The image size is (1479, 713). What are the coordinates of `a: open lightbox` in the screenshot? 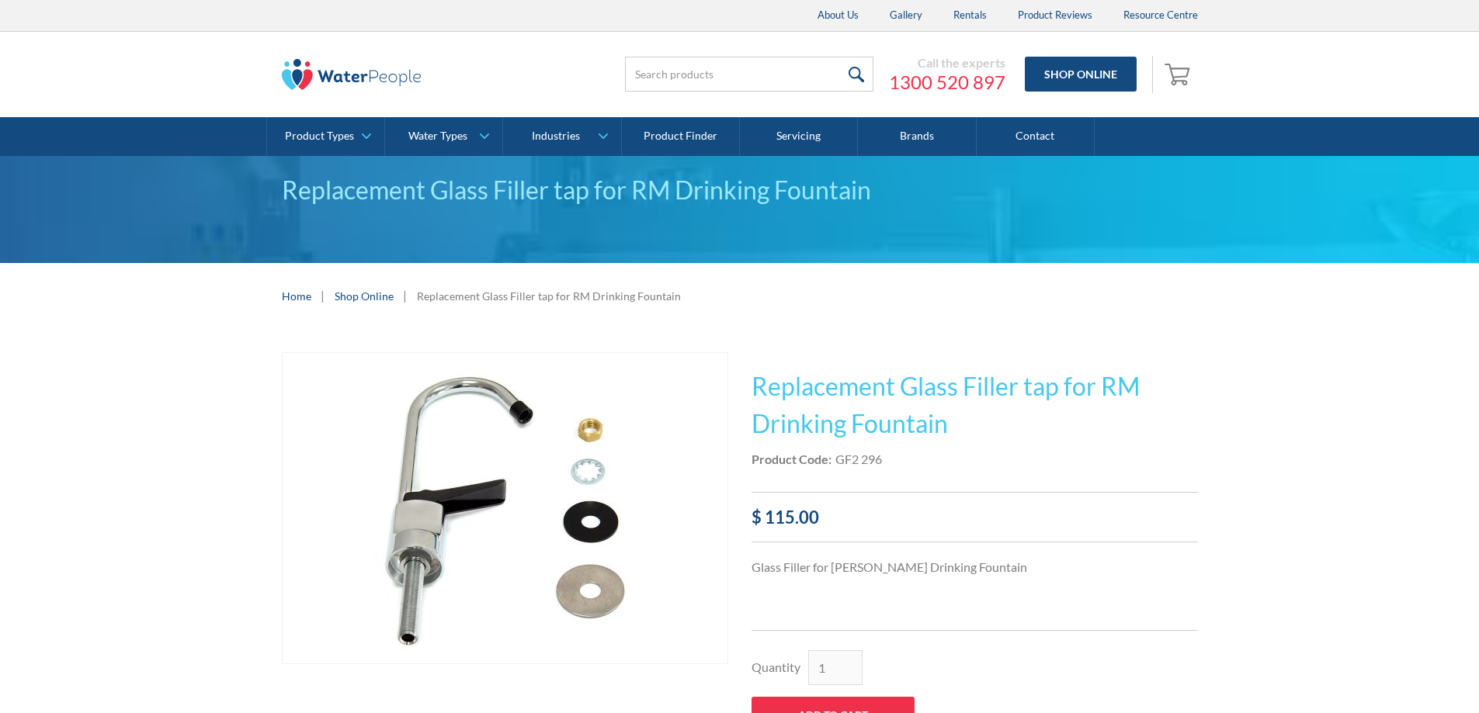 It's located at (505, 508).